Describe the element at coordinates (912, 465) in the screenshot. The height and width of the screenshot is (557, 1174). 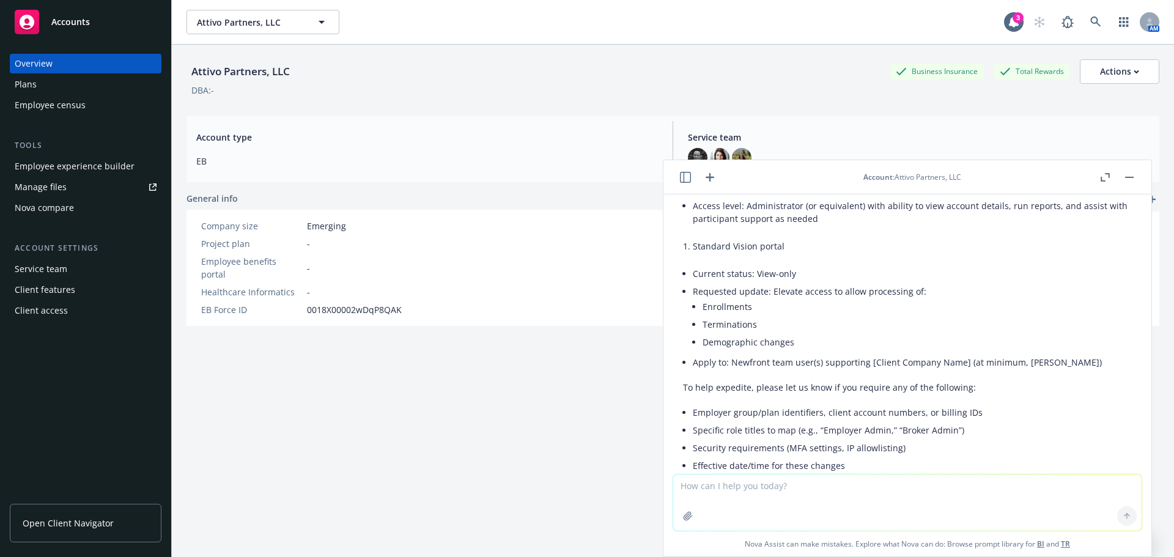
I see `li: Effective date/time for these changes` at that location.